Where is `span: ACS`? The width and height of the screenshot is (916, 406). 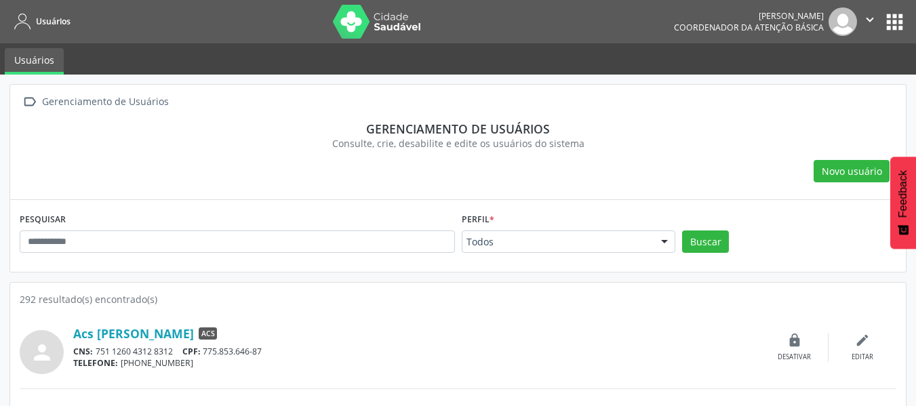 span: ACS is located at coordinates (207, 333).